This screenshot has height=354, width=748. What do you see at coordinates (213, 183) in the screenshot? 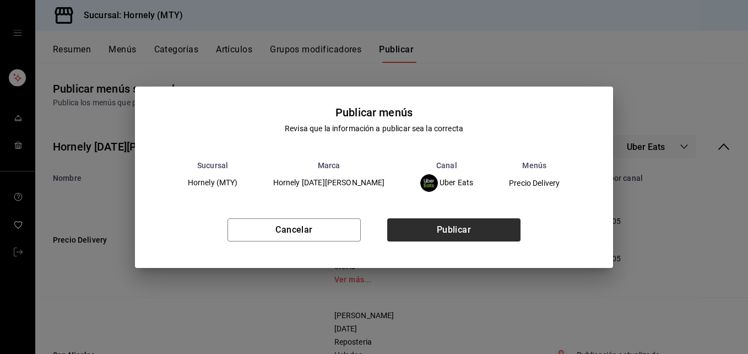
I see `td: Hornely (MTY)` at bounding box center [213, 183].